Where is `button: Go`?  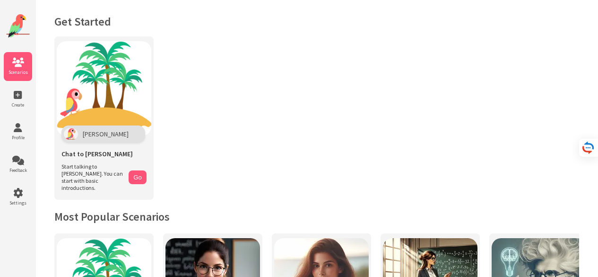 button: Go is located at coordinates (138, 177).